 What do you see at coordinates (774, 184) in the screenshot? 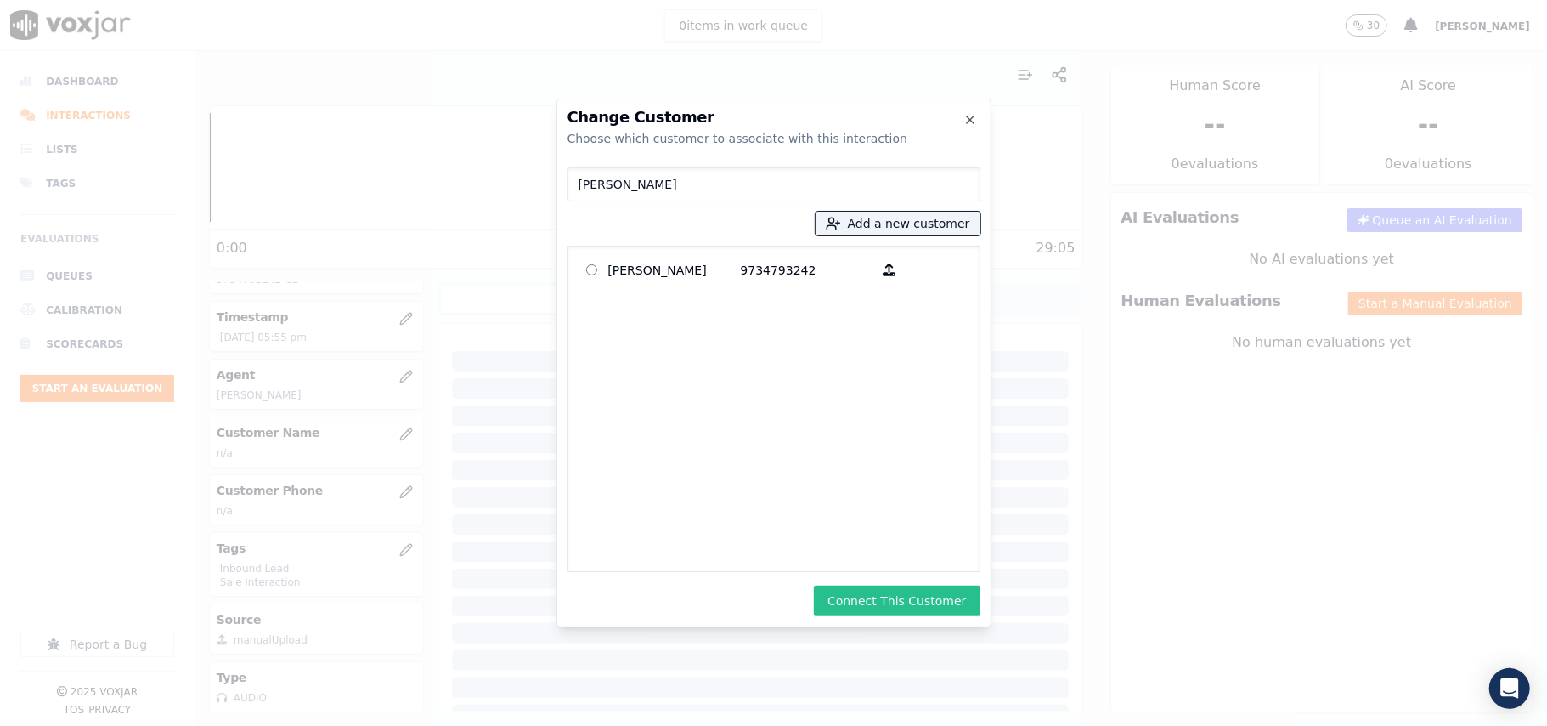
I see `input: Search Customers` at bounding box center [774, 184].